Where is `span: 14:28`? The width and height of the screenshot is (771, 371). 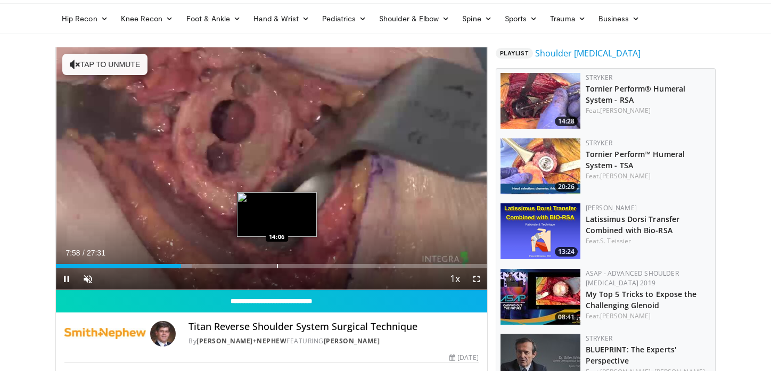
span: 14:28 is located at coordinates (566, 121).